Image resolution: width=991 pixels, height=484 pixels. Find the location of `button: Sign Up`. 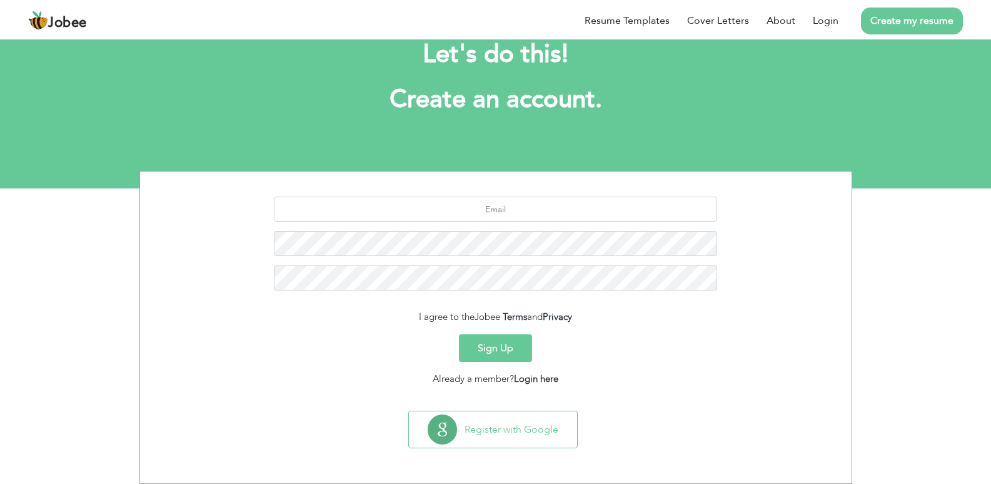

button: Sign Up is located at coordinates (495, 348).